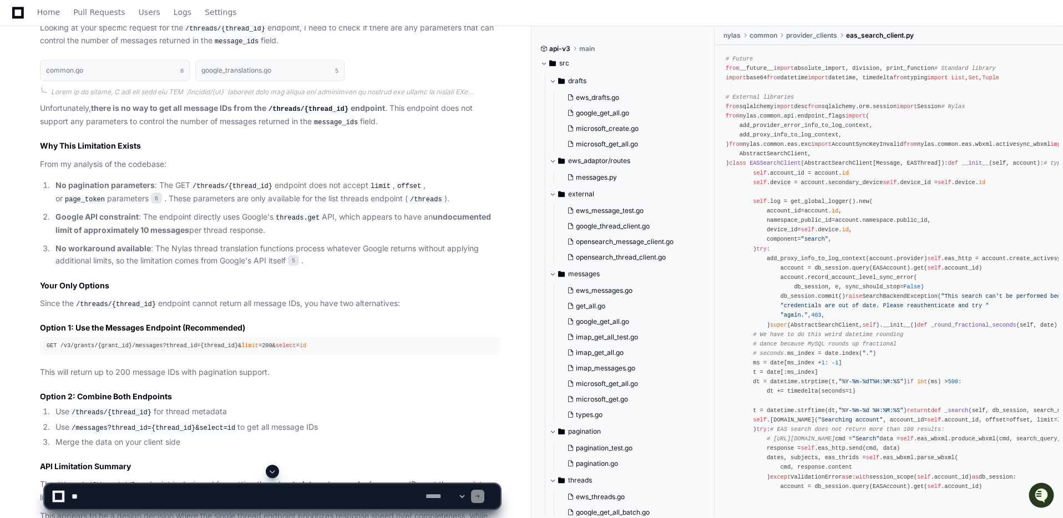  What do you see at coordinates (270, 346) in the screenshot?
I see `div: GET /v3/grants/{grant_id}/messages?thread_id={thread_id}& =200& =` at bounding box center [270, 346].